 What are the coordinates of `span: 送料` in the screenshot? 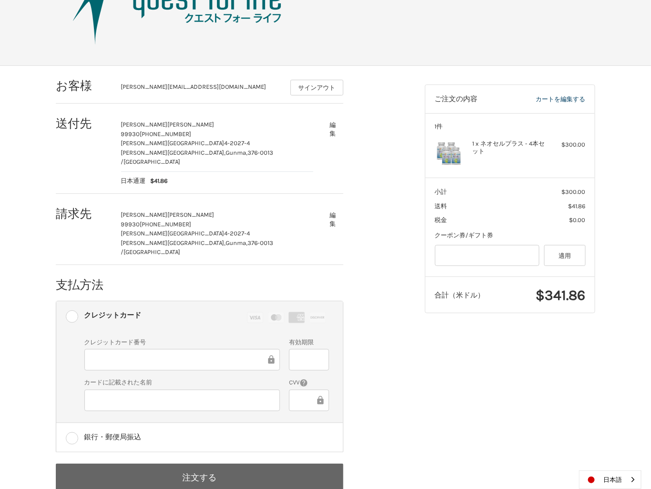 It's located at (441, 206).